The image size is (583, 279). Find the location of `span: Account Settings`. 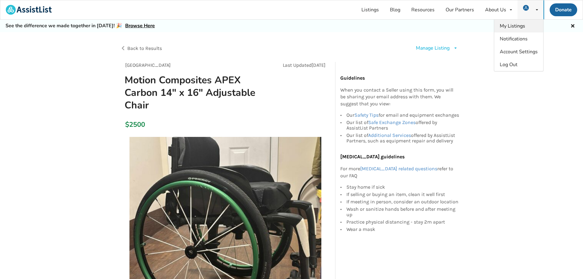

span: Account Settings is located at coordinates (519, 52).